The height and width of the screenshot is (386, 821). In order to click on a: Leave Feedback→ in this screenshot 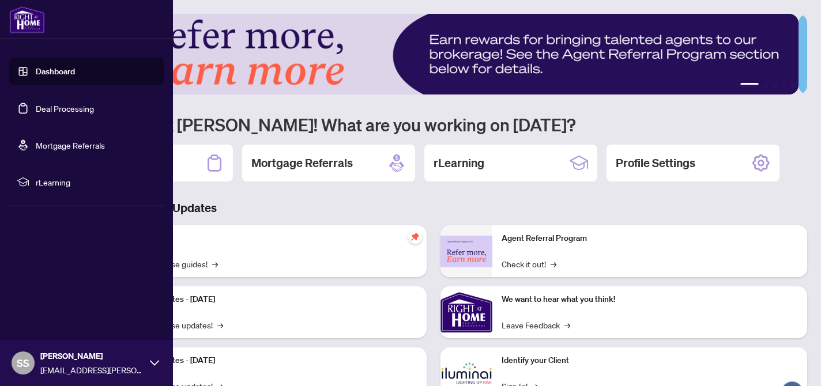, I will do `click(535, 325)`.